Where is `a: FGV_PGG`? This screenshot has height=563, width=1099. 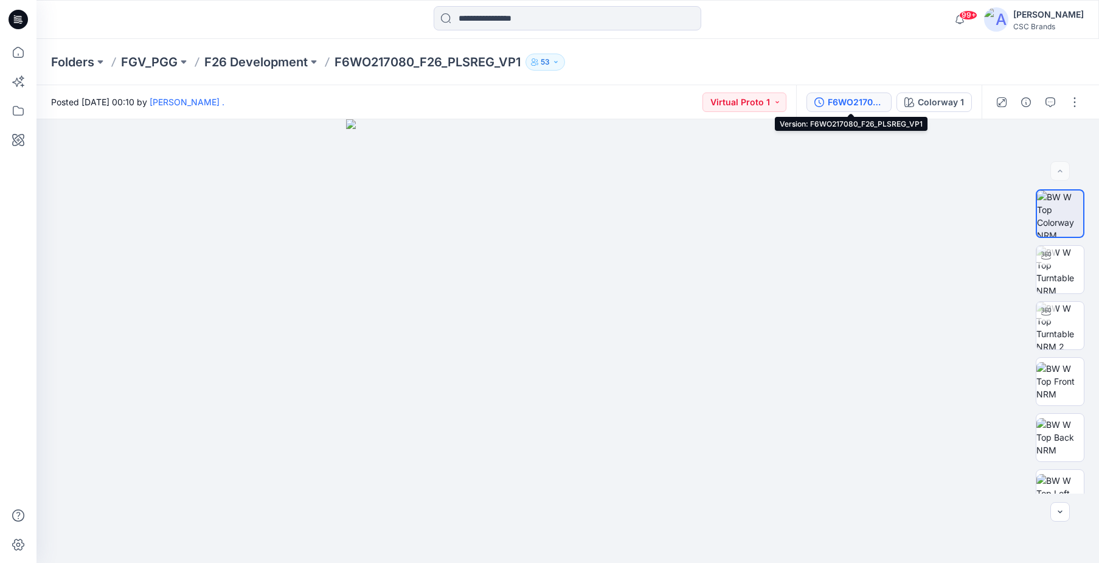
a: FGV_PGG is located at coordinates (149, 62).